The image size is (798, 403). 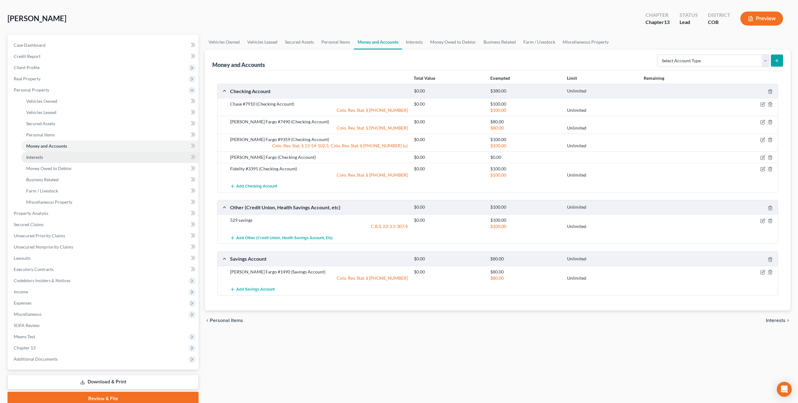 I want to click on a: Vehicles Owned, so click(x=110, y=101).